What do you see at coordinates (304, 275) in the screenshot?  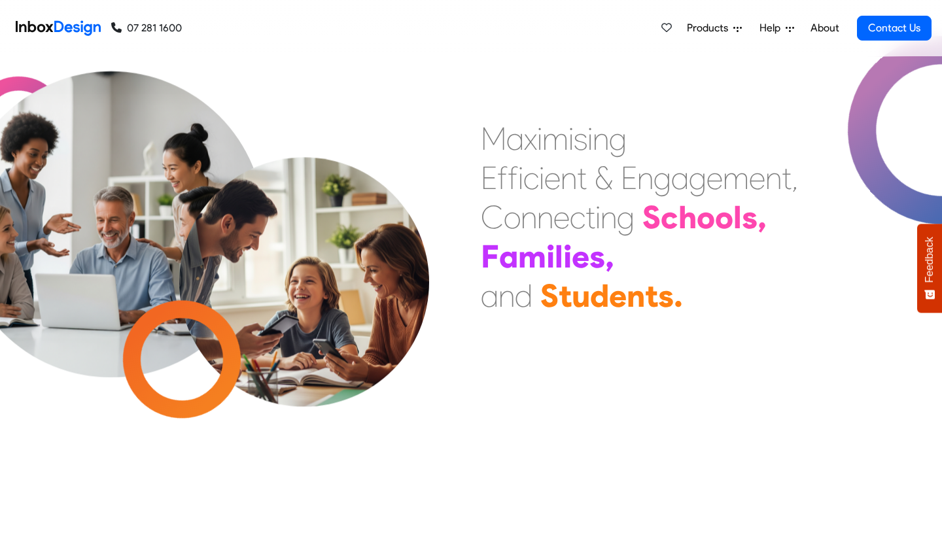 I see `img: parents_with_child.png` at bounding box center [304, 275].